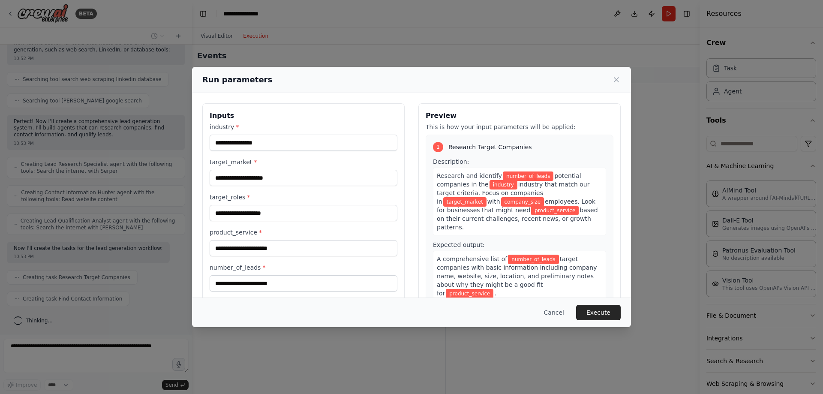 Image resolution: width=823 pixels, height=394 pixels. I want to click on label: target_market, so click(304, 162).